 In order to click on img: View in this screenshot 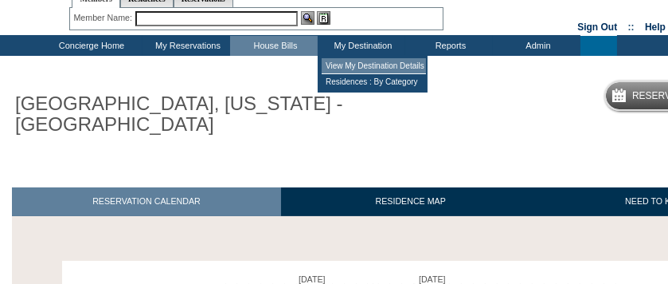, I will do `click(307, 18)`.